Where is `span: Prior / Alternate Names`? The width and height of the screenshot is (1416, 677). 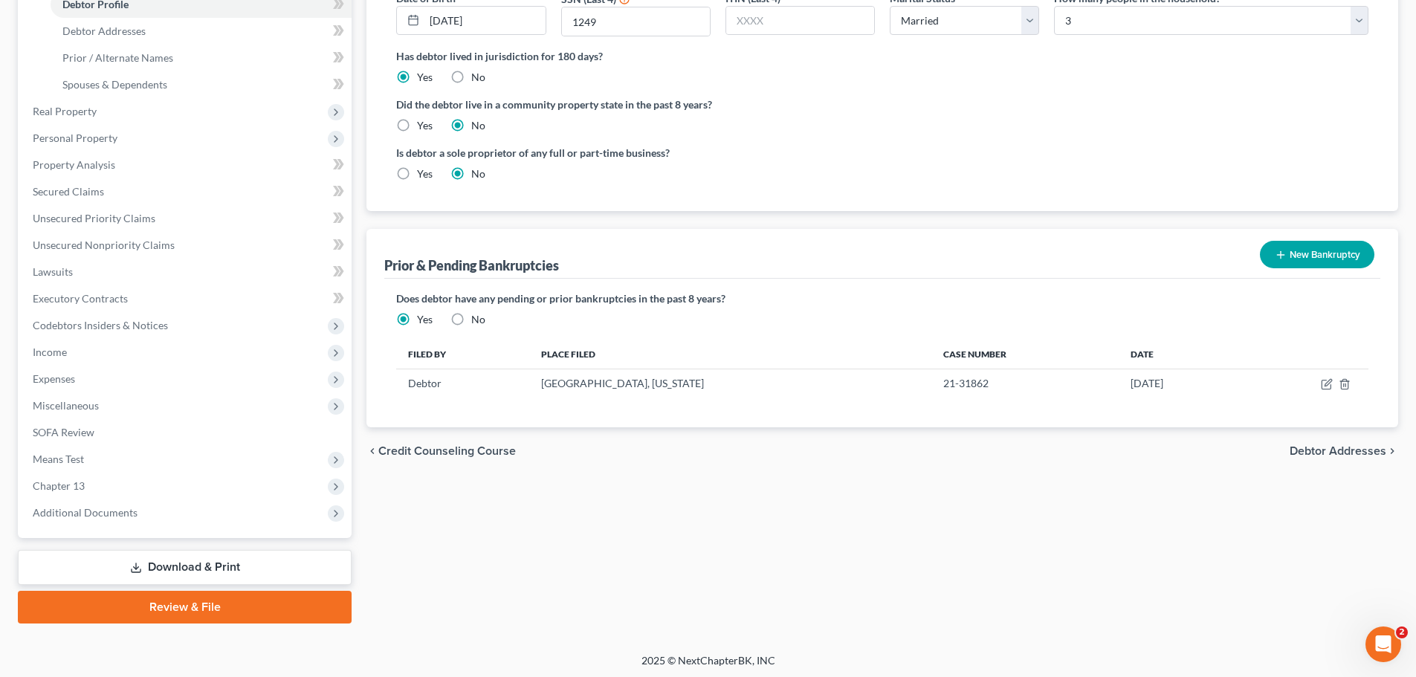
span: Prior / Alternate Names is located at coordinates (117, 57).